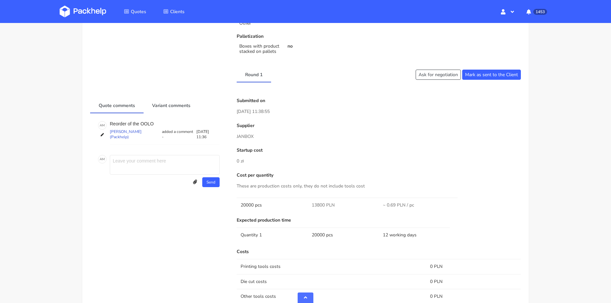  Describe the element at coordinates (211, 182) in the screenshot. I see `button: Send` at that location.